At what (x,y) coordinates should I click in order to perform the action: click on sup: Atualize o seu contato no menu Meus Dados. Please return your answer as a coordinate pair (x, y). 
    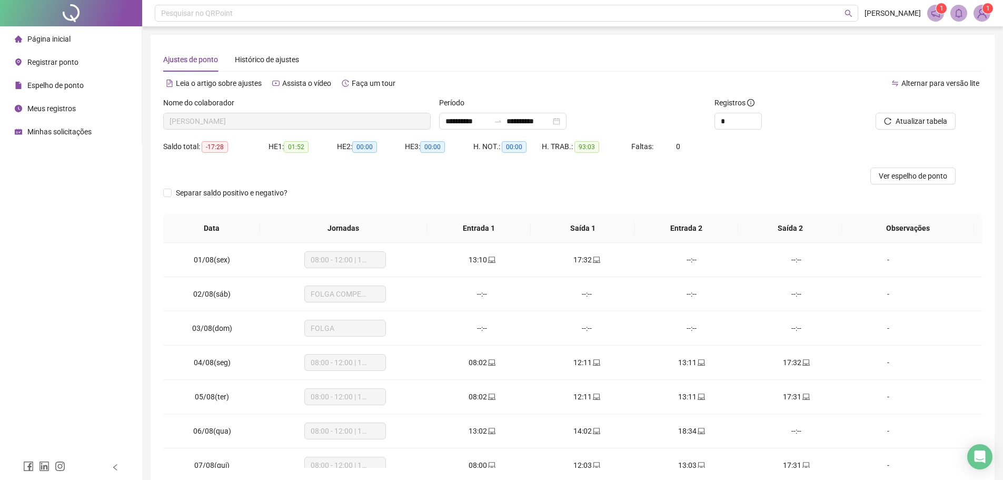
    Looking at the image, I should click on (988, 8).